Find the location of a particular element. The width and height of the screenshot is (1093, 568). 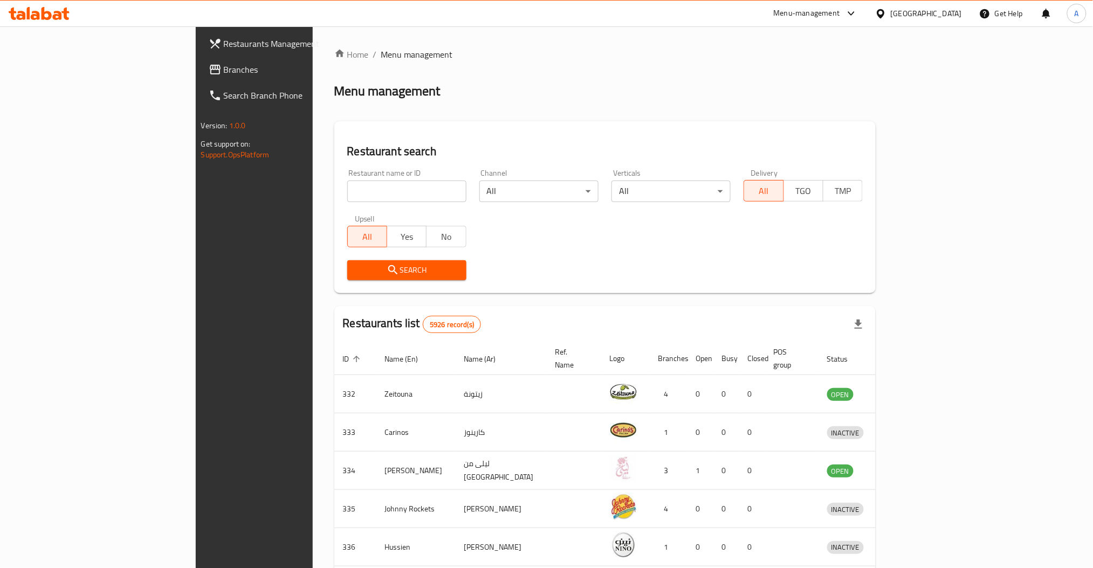

td: Carinos is located at coordinates (416, 433).